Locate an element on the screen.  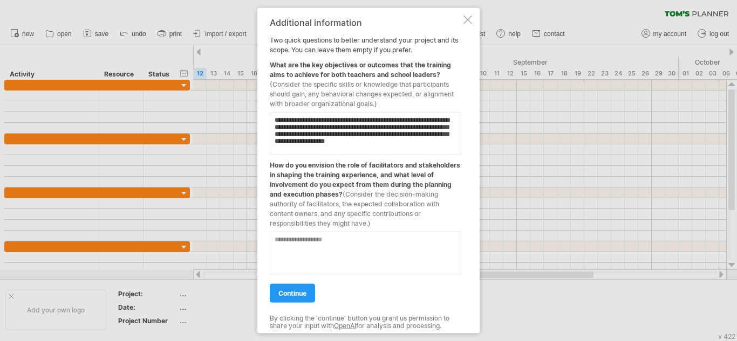
div: How do you envision the role of facilitators and stakeholders in shaping the training experience,... is located at coordinates (365, 191).